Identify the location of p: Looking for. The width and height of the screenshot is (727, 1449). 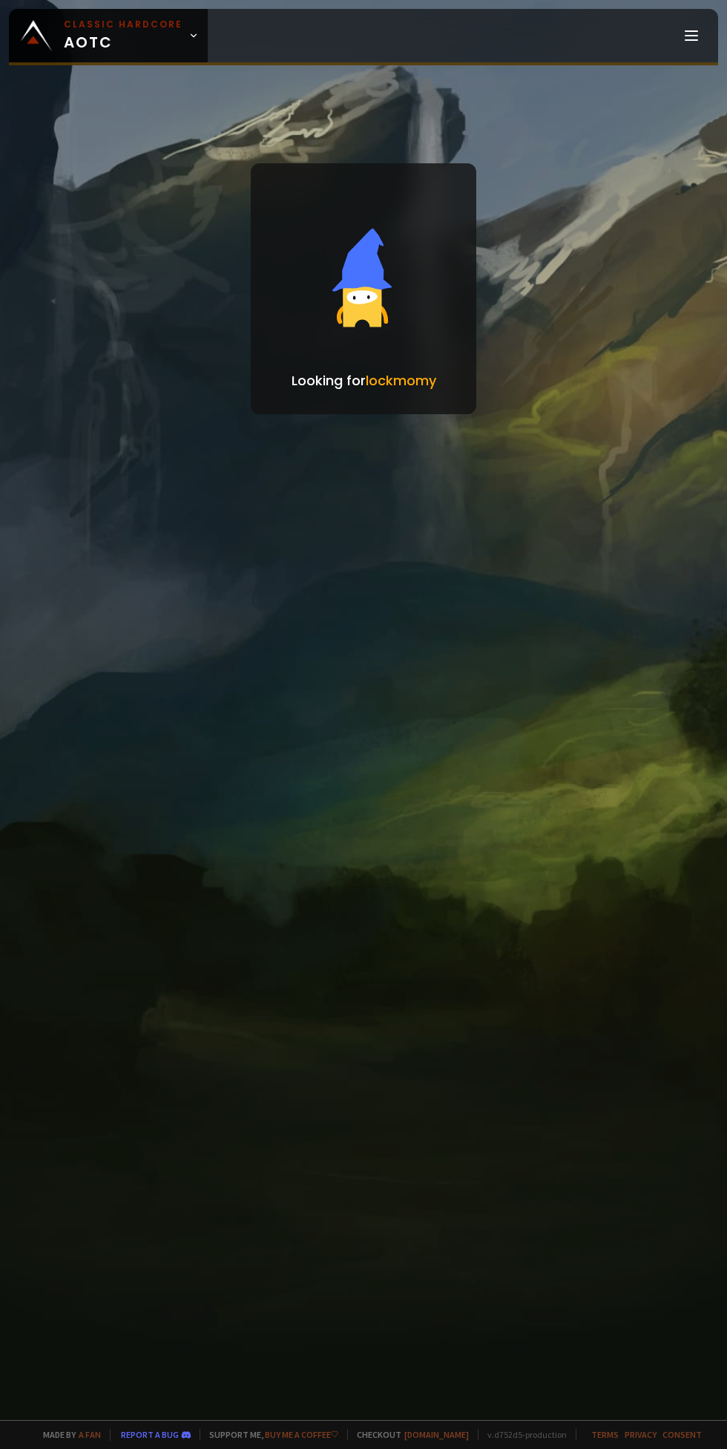
(364, 380).